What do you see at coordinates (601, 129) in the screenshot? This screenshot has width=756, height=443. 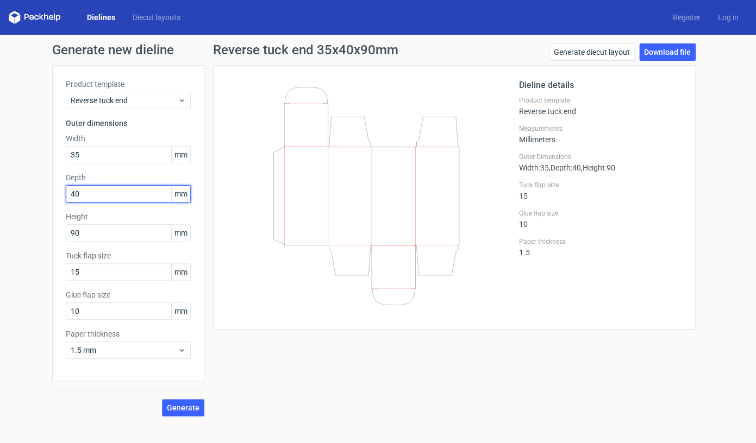 I see `label: Measurements` at bounding box center [601, 129].